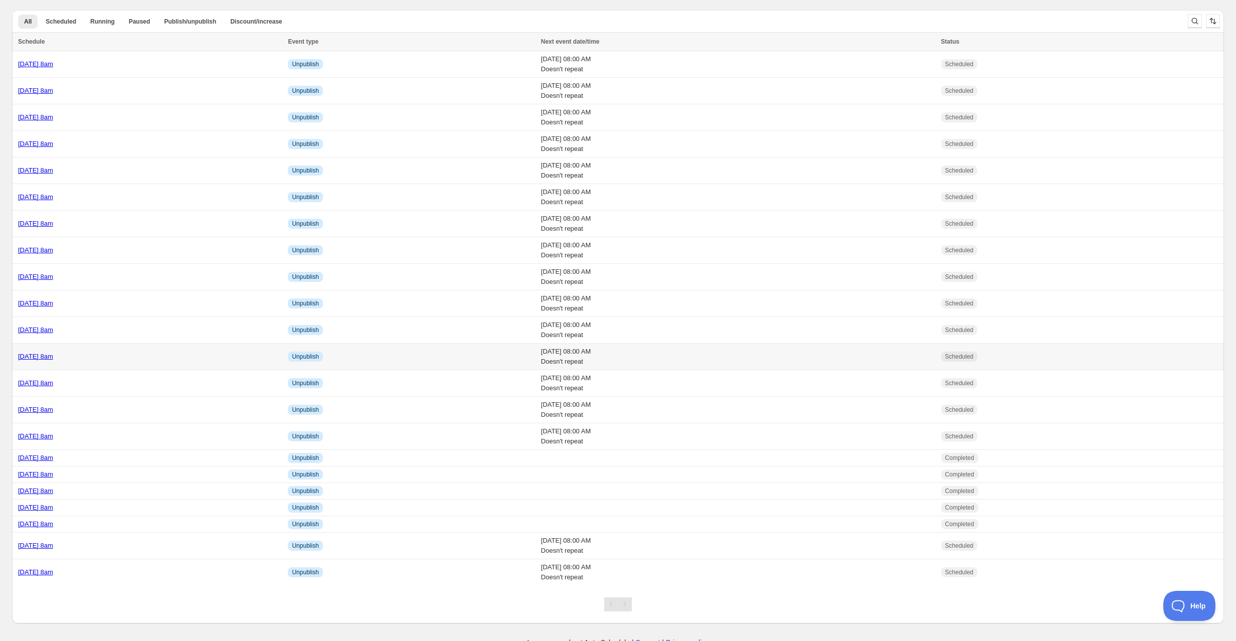  I want to click on span: Paused, so click(139, 22).